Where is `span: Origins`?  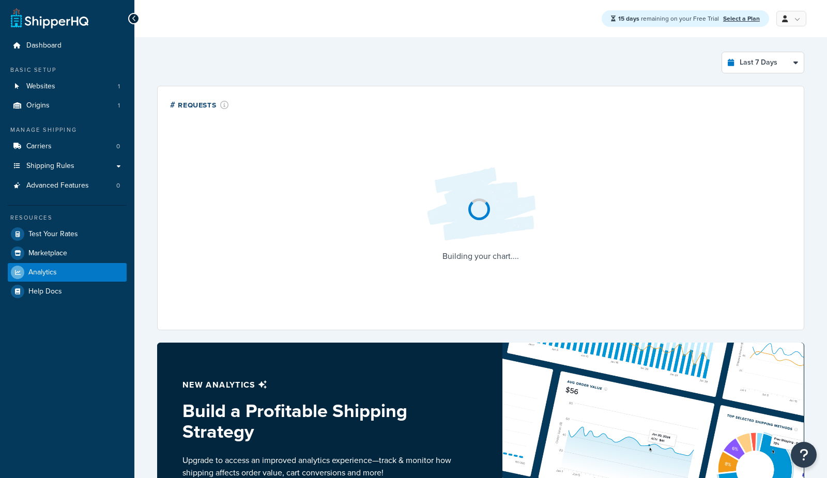 span: Origins is located at coordinates (38, 105).